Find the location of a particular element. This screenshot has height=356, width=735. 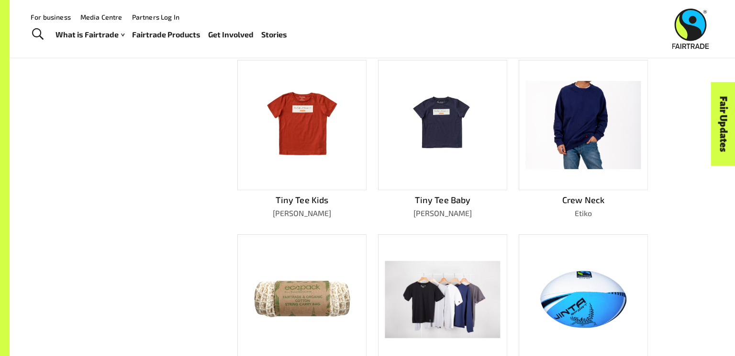

p: Etiko is located at coordinates (584, 213).